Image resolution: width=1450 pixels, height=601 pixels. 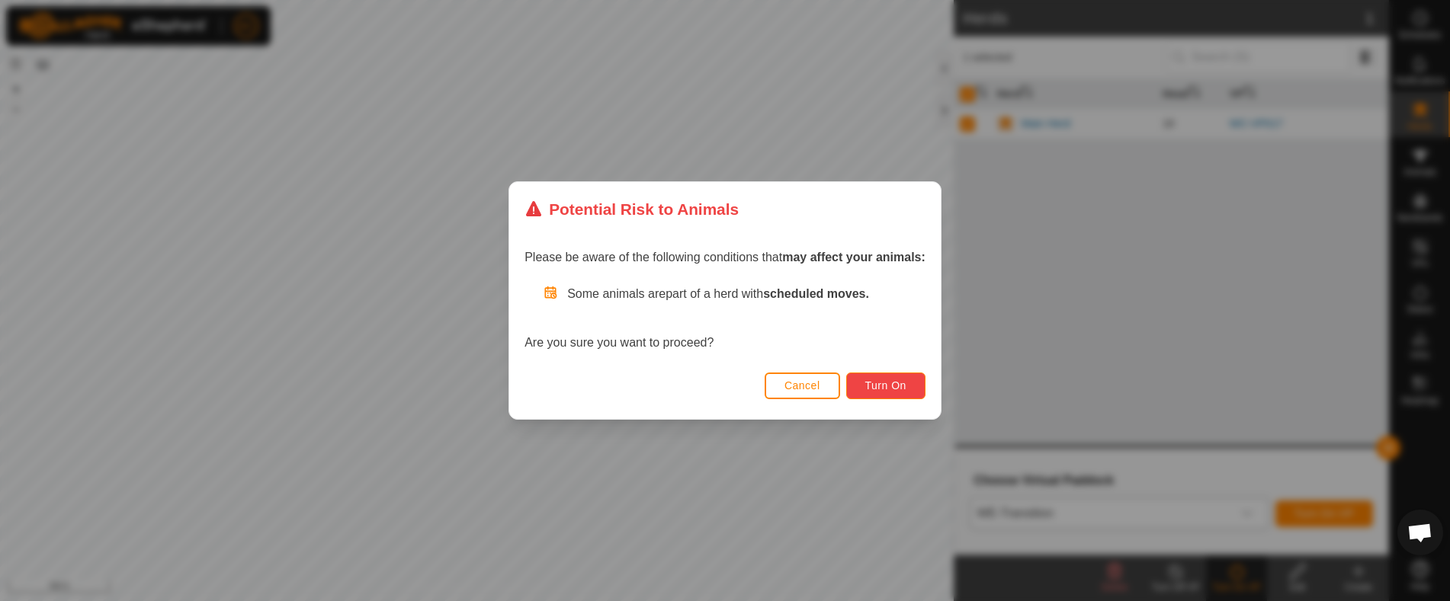 I want to click on span: part of a herd with, so click(x=767, y=293).